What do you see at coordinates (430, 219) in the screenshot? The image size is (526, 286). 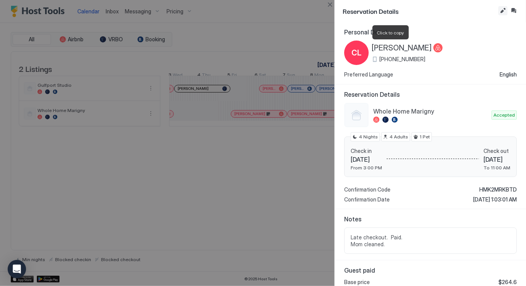 I see `span: Notes` at bounding box center [430, 219].